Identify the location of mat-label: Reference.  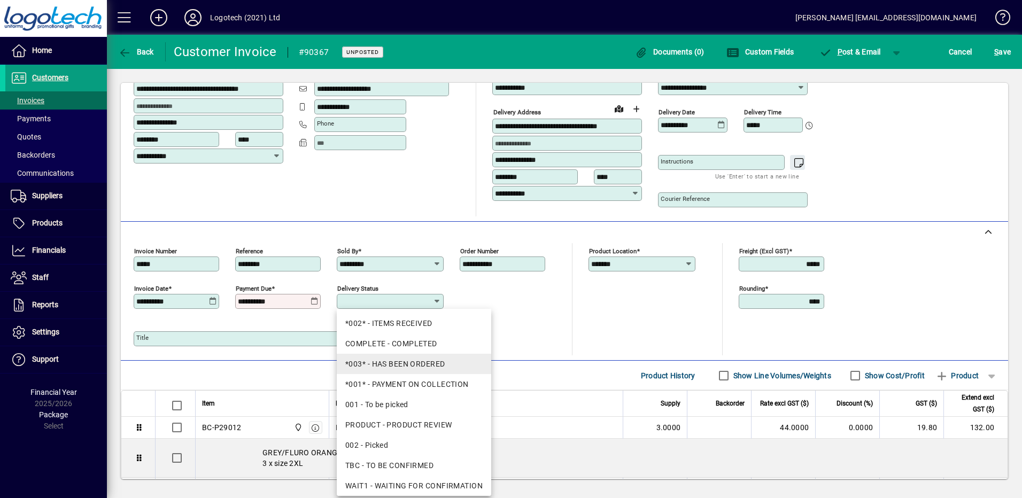
(249, 251).